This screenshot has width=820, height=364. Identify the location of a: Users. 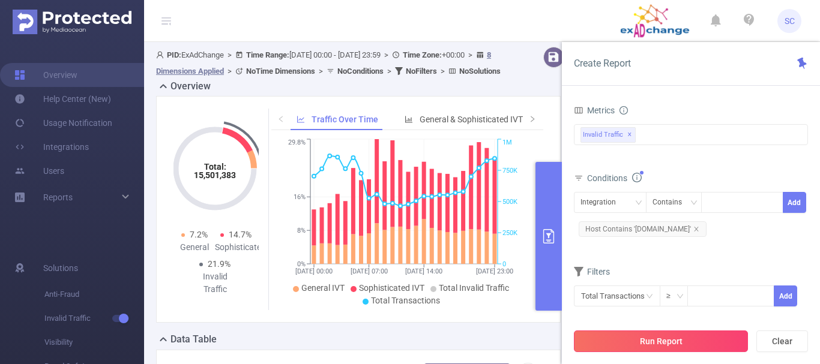
(39, 171).